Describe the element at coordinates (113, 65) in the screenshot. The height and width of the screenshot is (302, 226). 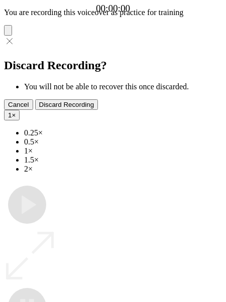
I see `h2: Discard Recording?` at that location.